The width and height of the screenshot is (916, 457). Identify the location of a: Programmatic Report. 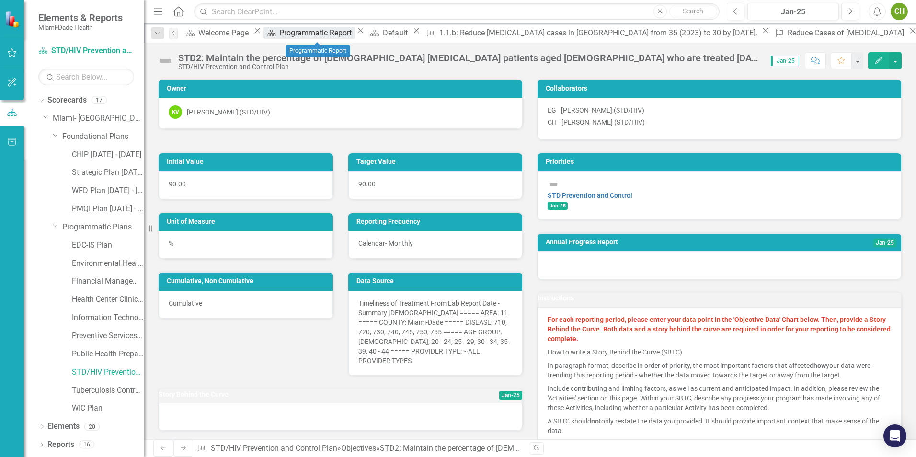
(309, 33).